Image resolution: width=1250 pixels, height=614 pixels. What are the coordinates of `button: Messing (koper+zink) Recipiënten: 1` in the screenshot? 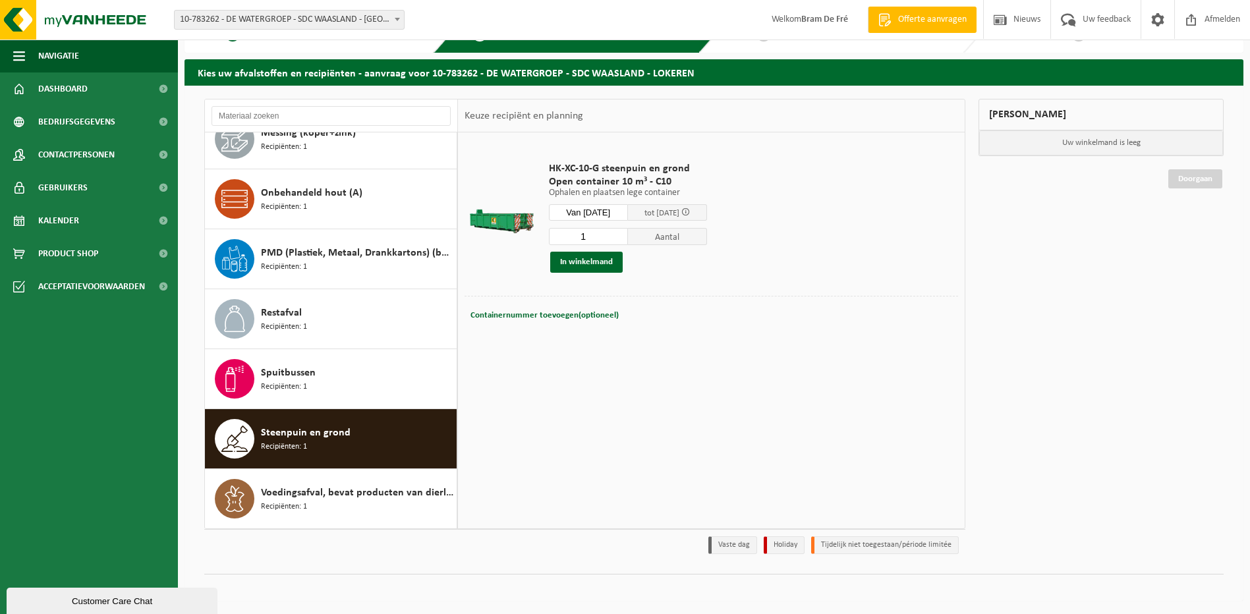 It's located at (331, 139).